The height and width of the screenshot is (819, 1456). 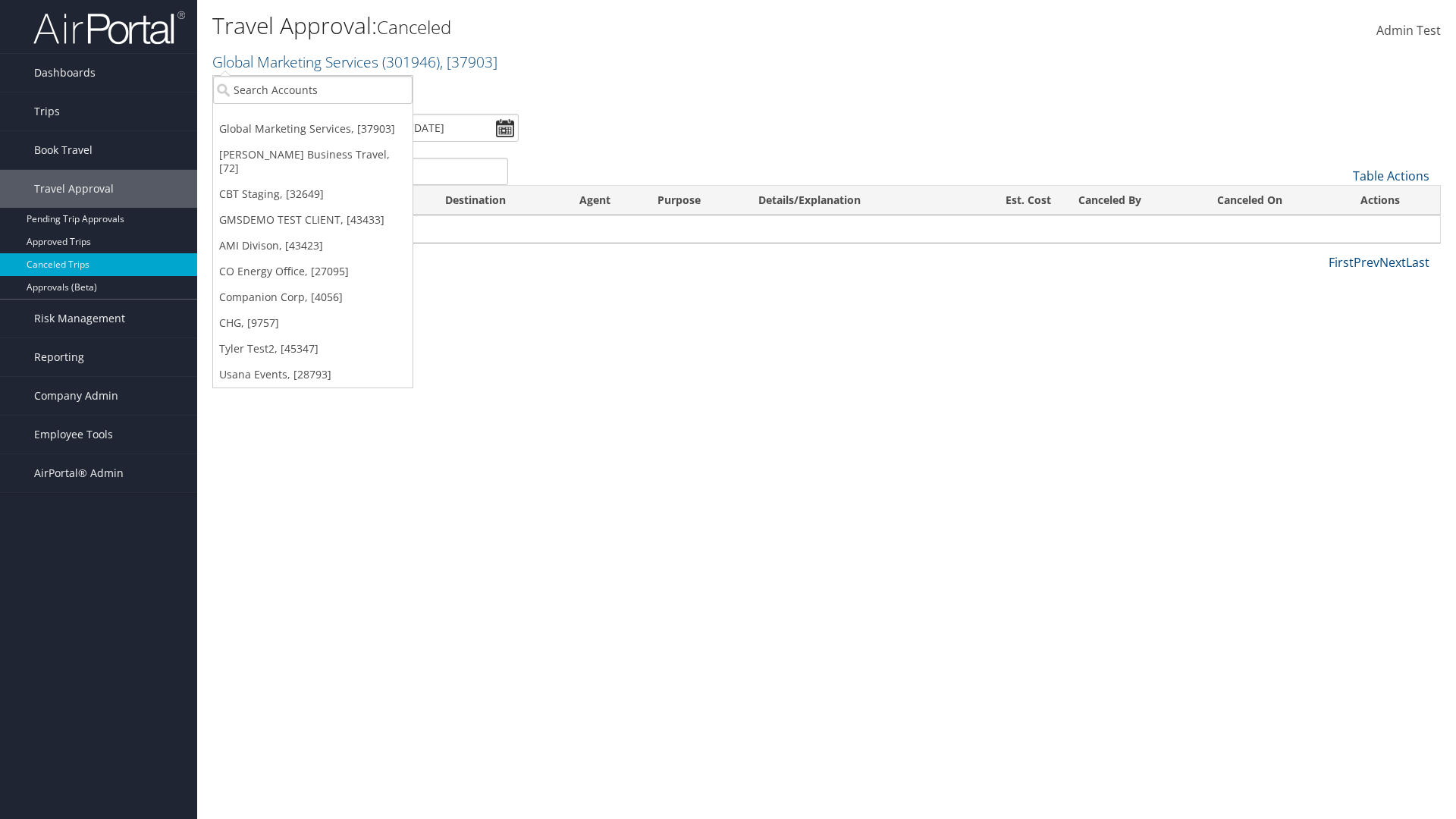 What do you see at coordinates (62, 151) in the screenshot?
I see `span: Book Travel` at bounding box center [62, 151].